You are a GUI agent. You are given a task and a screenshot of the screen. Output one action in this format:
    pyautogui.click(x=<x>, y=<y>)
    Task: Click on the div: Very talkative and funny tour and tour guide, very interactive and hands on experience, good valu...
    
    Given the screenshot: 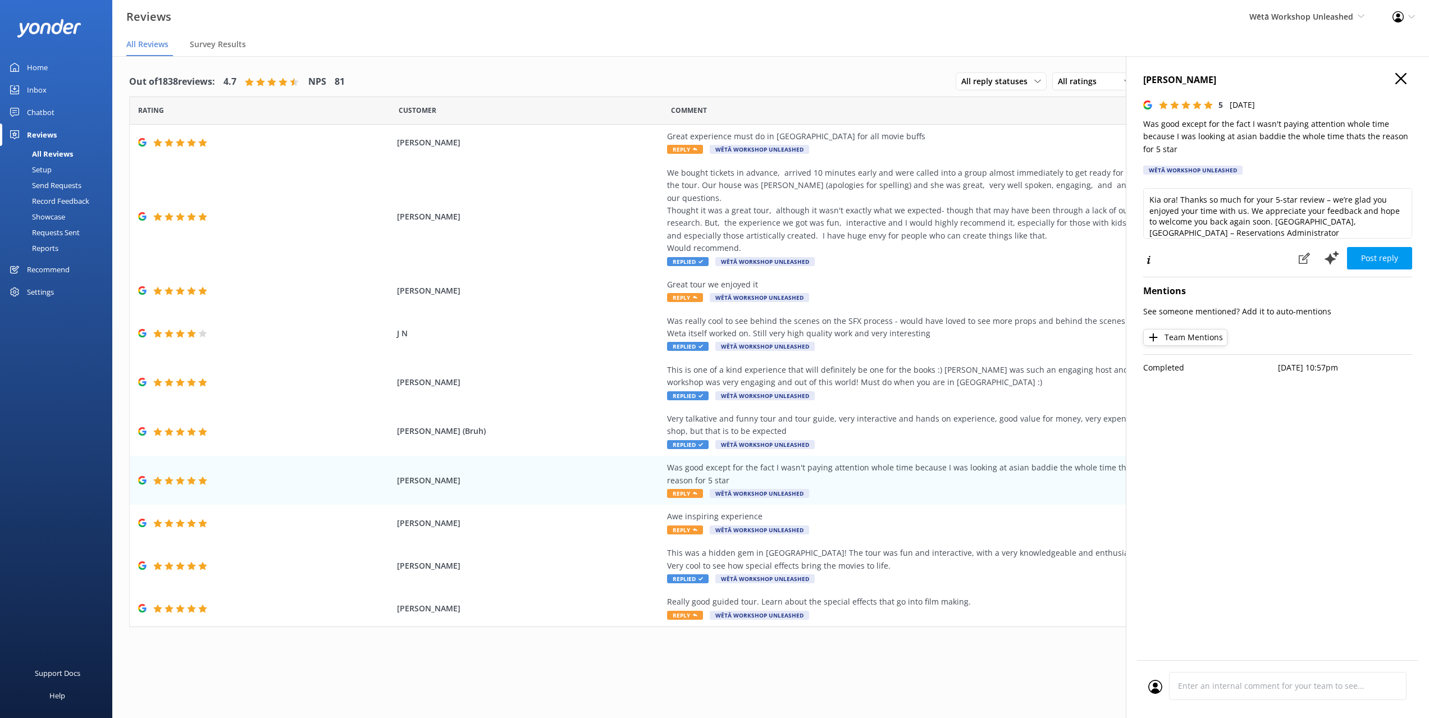 What is the action you would take?
    pyautogui.click(x=922, y=425)
    